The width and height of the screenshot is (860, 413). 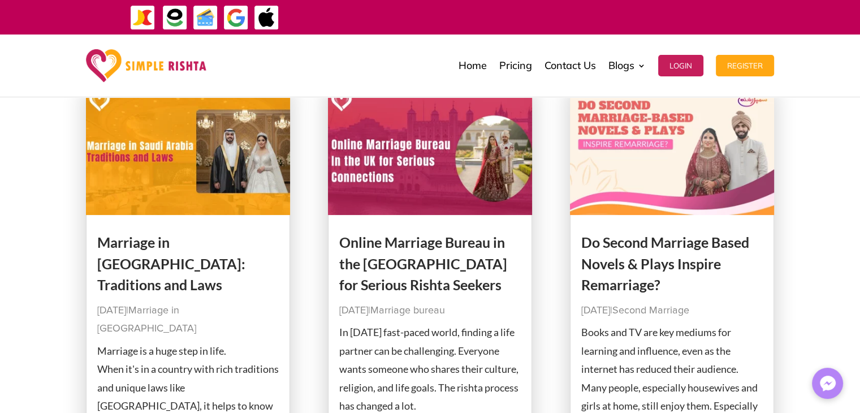 What do you see at coordinates (205, 18) in the screenshot?
I see `img: Credit Cards` at bounding box center [205, 18].